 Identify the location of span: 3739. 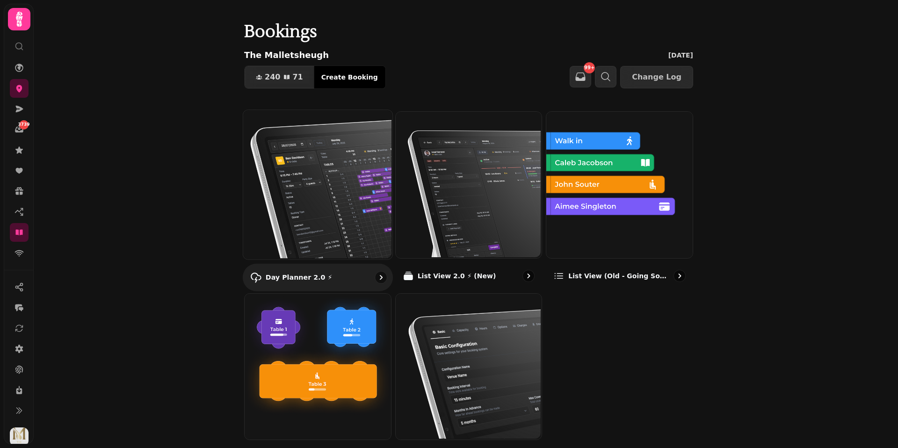
(23, 125).